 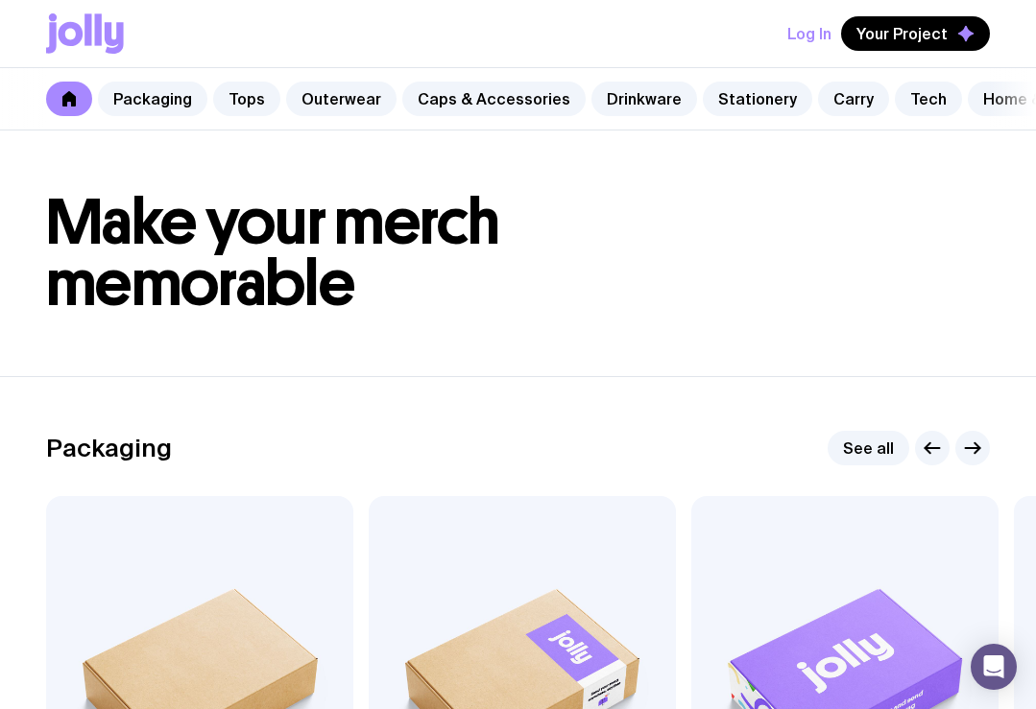 I want to click on a: Stationery, so click(x=757, y=99).